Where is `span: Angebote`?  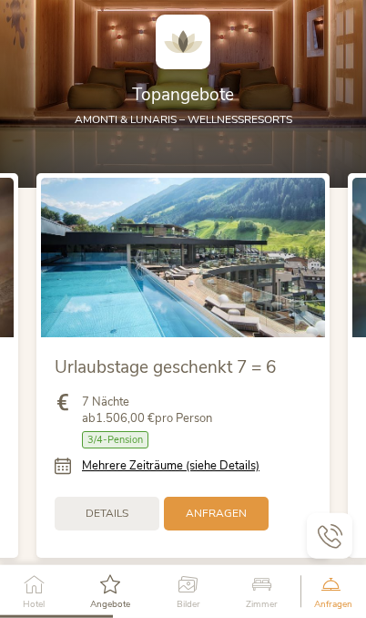 span: Angebote is located at coordinates (110, 604).